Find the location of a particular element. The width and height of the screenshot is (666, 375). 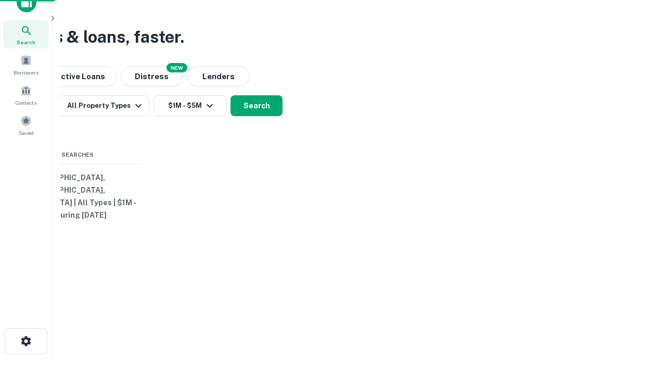

button: Lenders is located at coordinates (219, 77).